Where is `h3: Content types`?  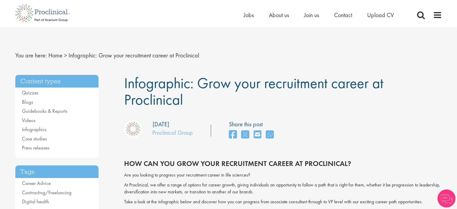
h3: Content types is located at coordinates (57, 81).